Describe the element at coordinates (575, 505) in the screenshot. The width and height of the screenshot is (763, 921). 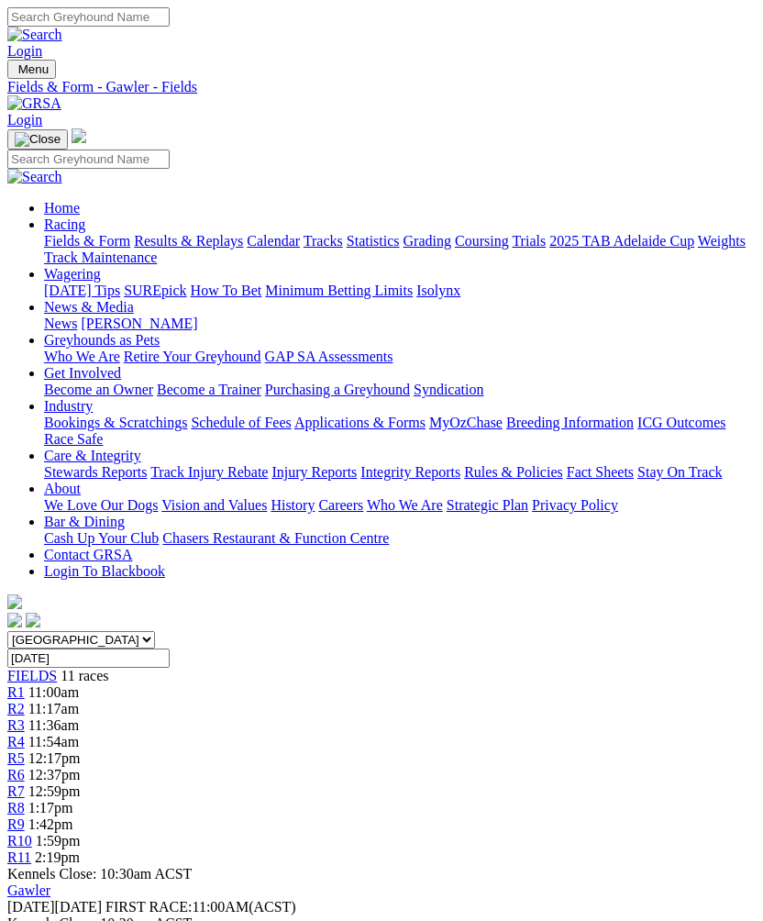
I see `a: Privacy Policy` at that location.